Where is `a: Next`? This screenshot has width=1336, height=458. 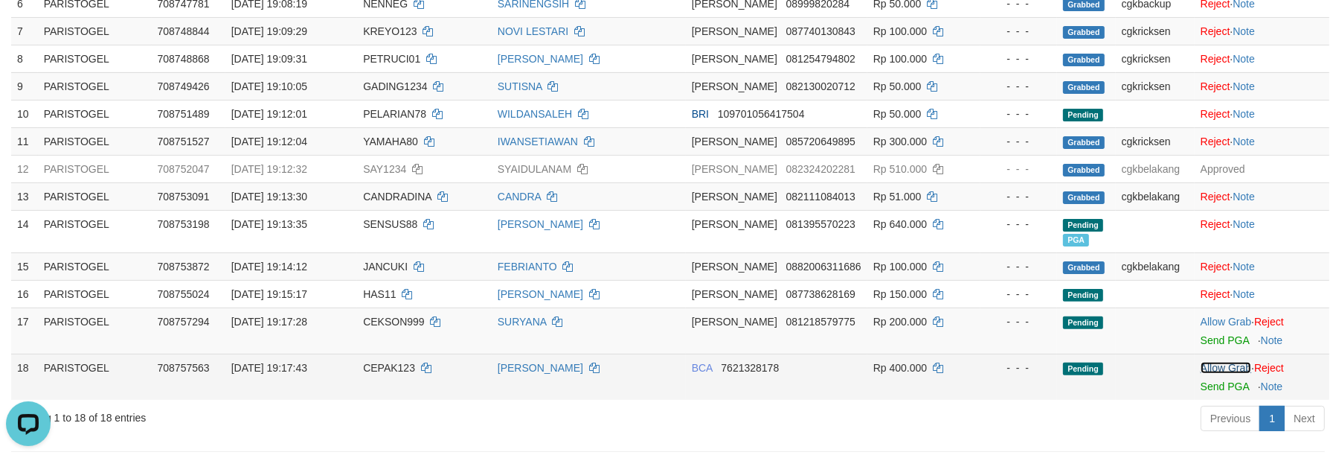
a: Next is located at coordinates (1304, 418).